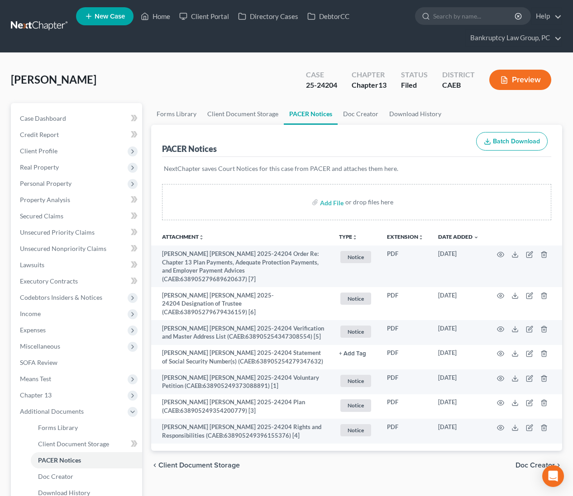  What do you see at coordinates (558, 465) in the screenshot?
I see `i: chevron_right` at bounding box center [558, 465].